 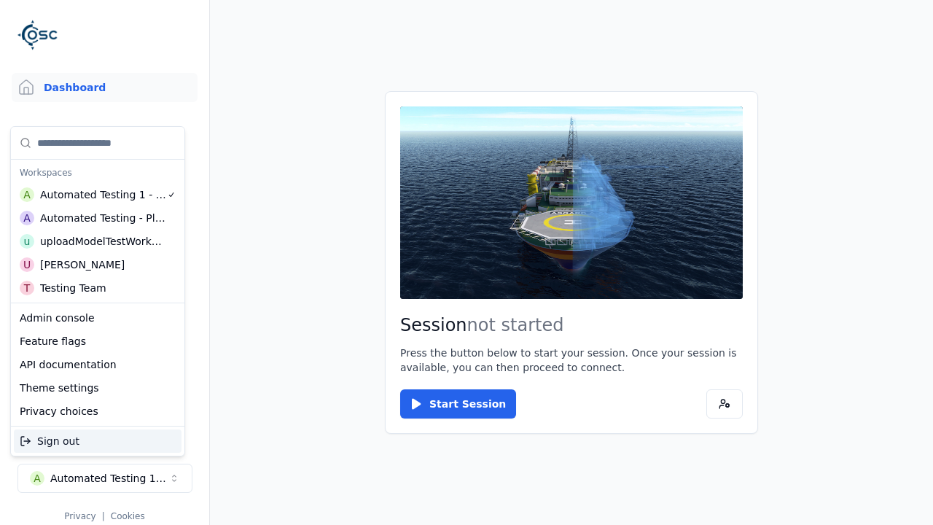 What do you see at coordinates (98, 318) in the screenshot?
I see `div: Admin console` at bounding box center [98, 318].